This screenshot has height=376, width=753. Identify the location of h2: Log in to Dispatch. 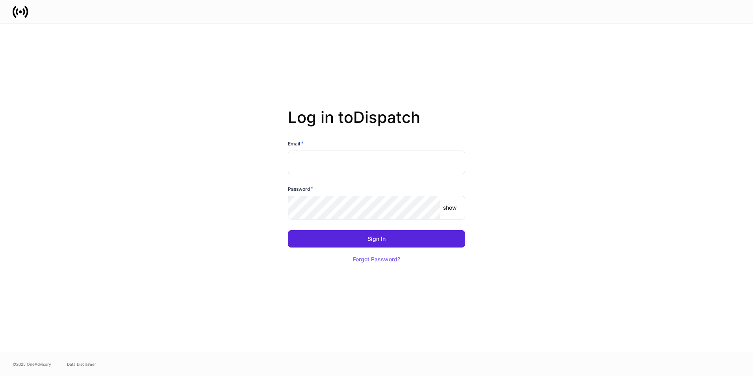
(376, 124).